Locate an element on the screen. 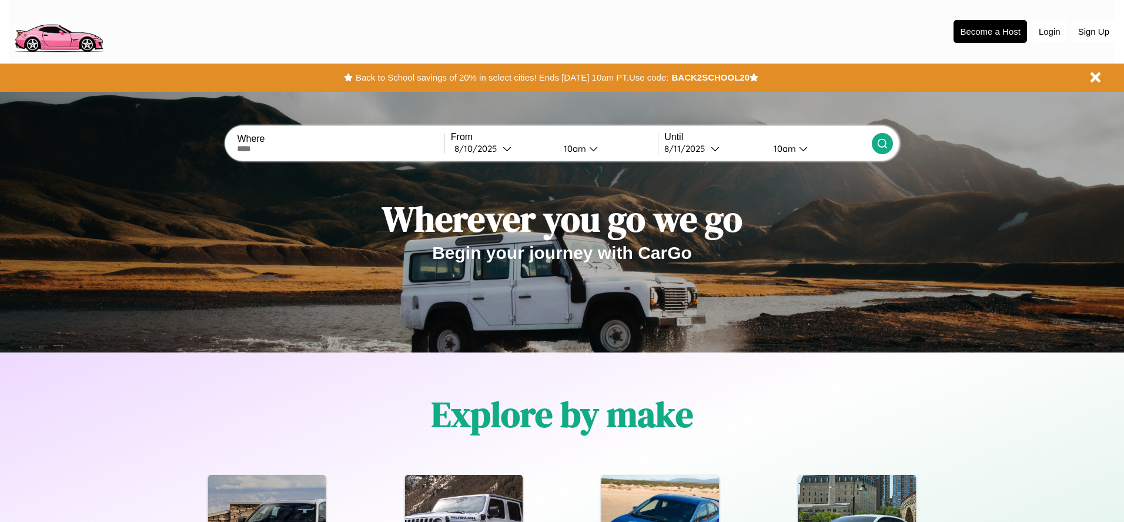 The width and height of the screenshot is (1124, 522). img: logo is located at coordinates (58, 31).